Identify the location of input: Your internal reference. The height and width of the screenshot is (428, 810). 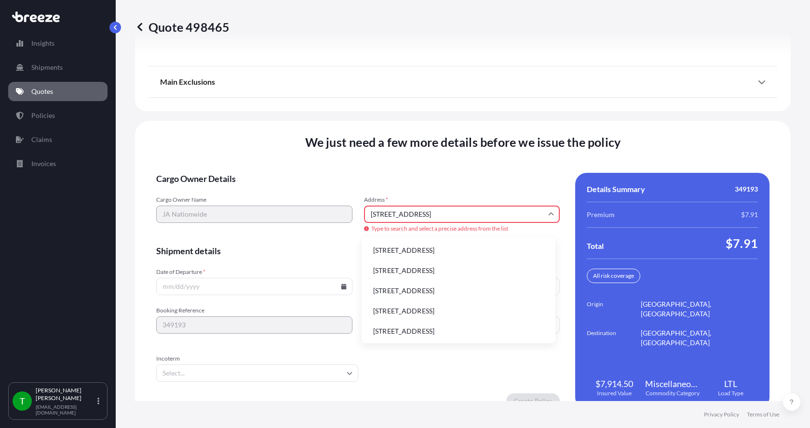
(254, 325).